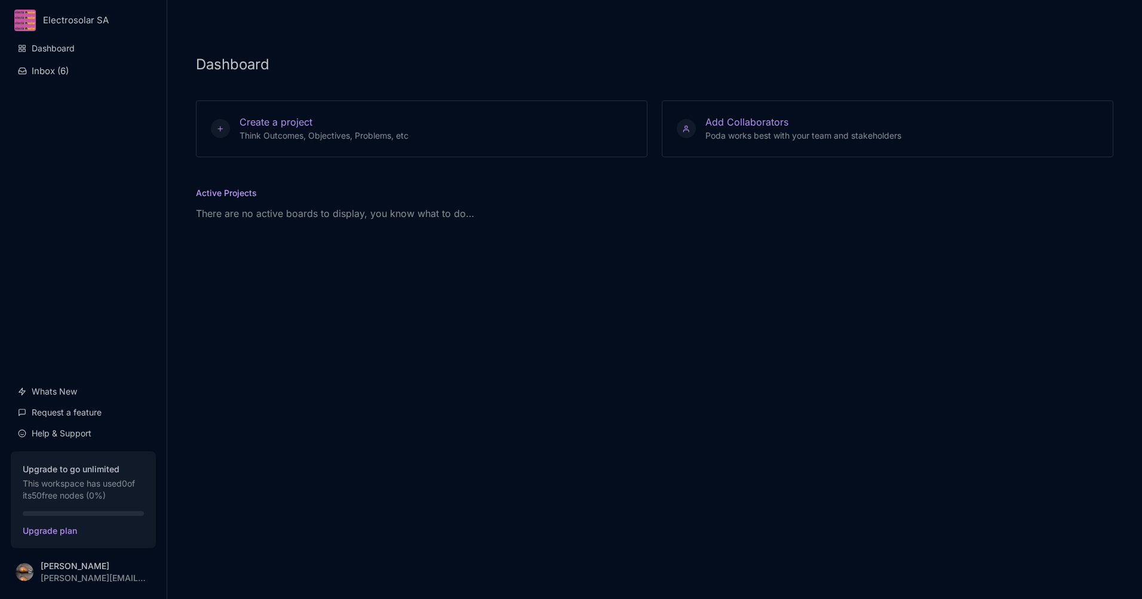 This screenshot has height=599, width=1142. I want to click on button: Upgrade to go unlimitedThis workspace has used0of its50free nodes (0%)Upgrade plan, so click(83, 499).